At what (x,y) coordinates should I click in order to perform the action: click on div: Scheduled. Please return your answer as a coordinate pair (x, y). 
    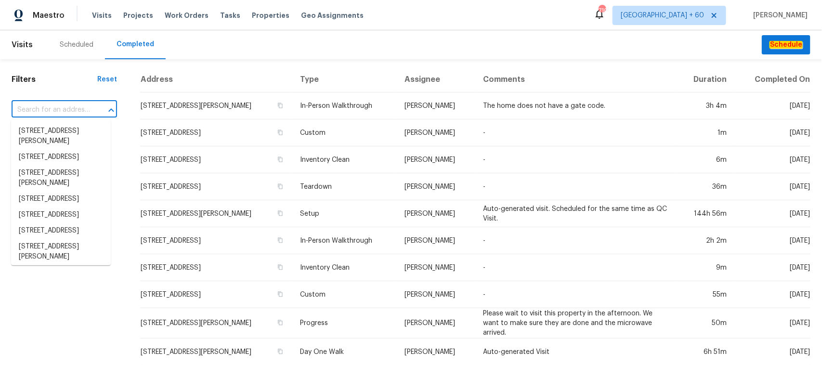
    Looking at the image, I should click on (77, 45).